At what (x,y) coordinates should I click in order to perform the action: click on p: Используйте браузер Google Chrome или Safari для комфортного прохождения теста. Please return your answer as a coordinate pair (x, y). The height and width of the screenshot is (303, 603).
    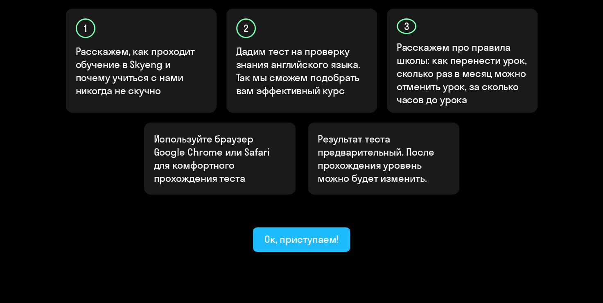
    Looking at the image, I should click on (220, 158).